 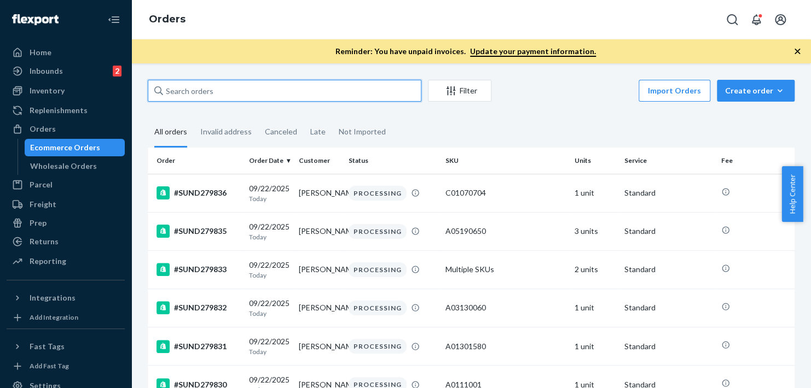 I want to click on div: Not Imported, so click(x=362, y=132).